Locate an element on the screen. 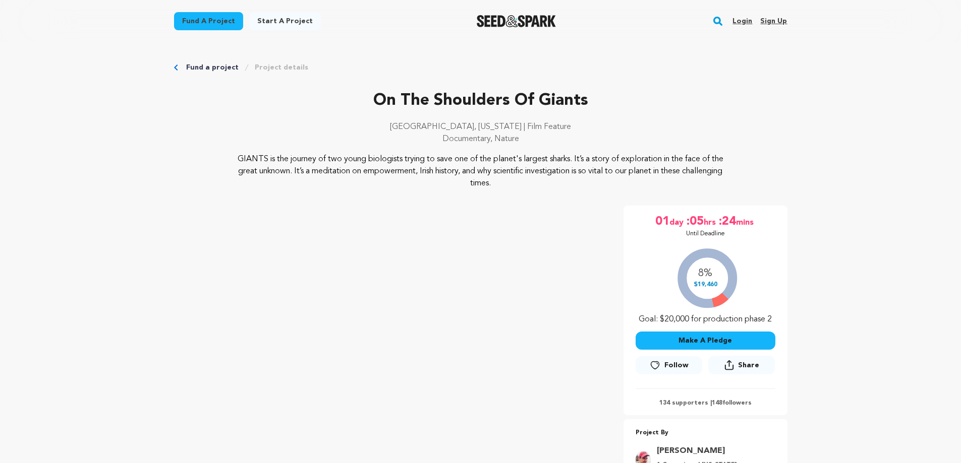 This screenshot has width=961, height=463. a: Project details is located at coordinates (281, 68).